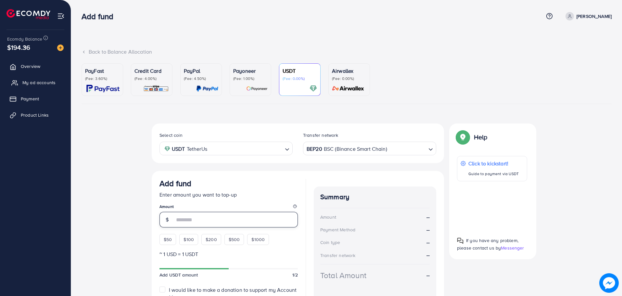 Image resolution: width=622 pixels, height=296 pixels. Describe the element at coordinates (35, 66) in the screenshot. I see `a: Overview` at that location.